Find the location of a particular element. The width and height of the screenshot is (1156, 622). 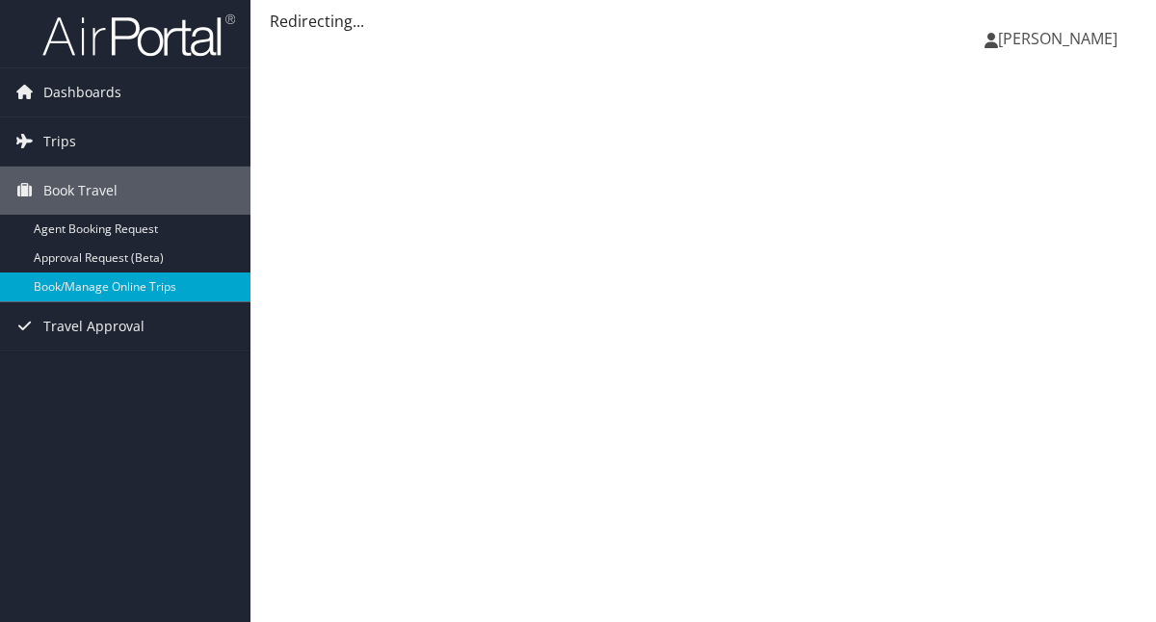

span: Travel Approval is located at coordinates (93, 327).